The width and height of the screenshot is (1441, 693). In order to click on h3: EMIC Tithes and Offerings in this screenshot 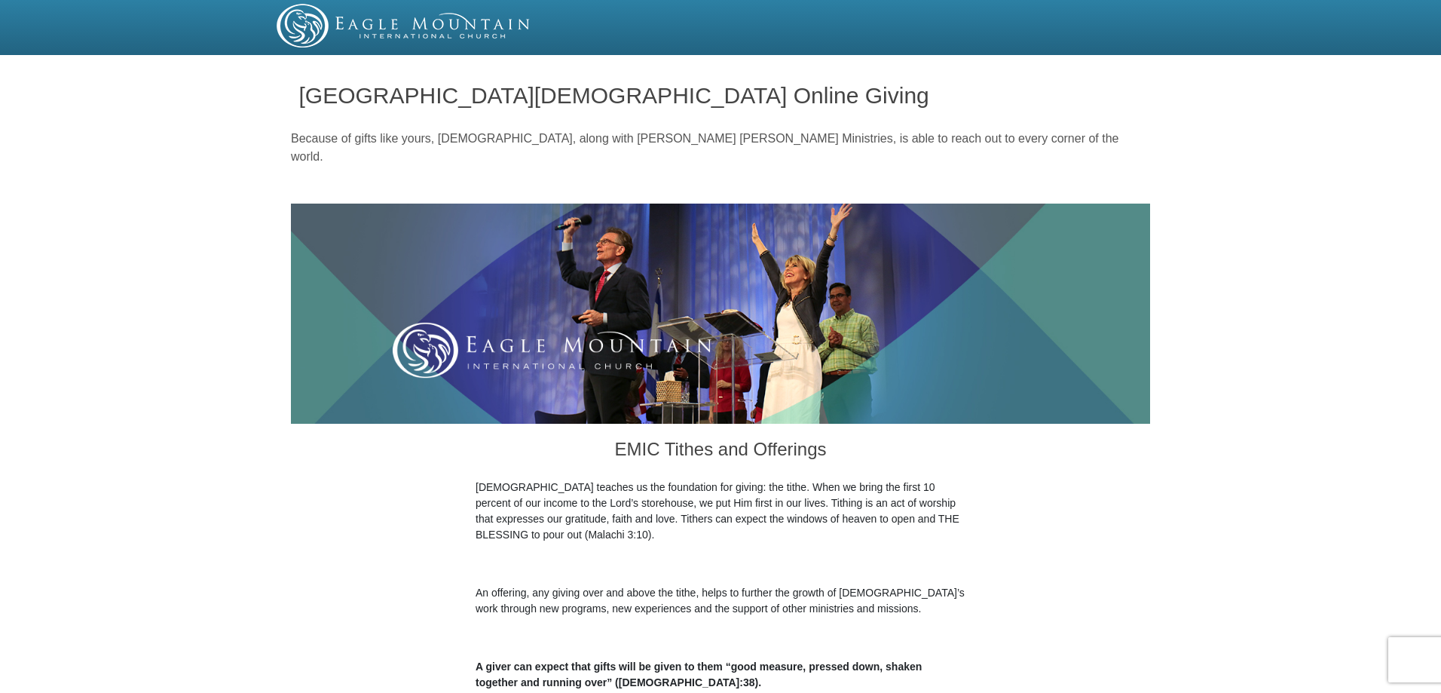, I will do `click(721, 452)`.